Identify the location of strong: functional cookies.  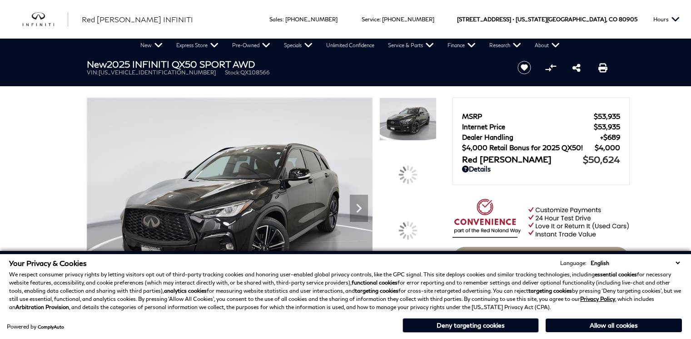
(374, 282).